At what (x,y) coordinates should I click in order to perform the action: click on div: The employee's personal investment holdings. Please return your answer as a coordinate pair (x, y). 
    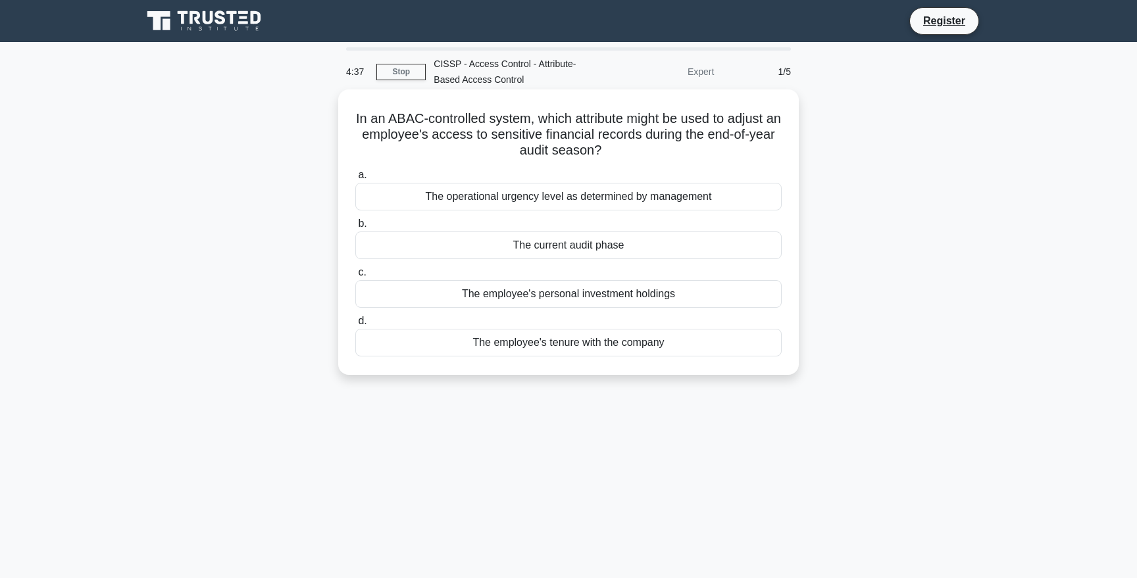
    Looking at the image, I should click on (568, 294).